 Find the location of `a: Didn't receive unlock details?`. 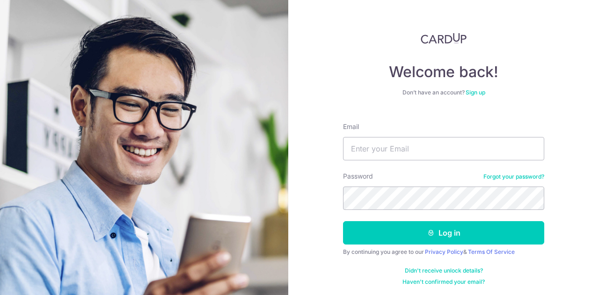

a: Didn't receive unlock details? is located at coordinates (443, 271).